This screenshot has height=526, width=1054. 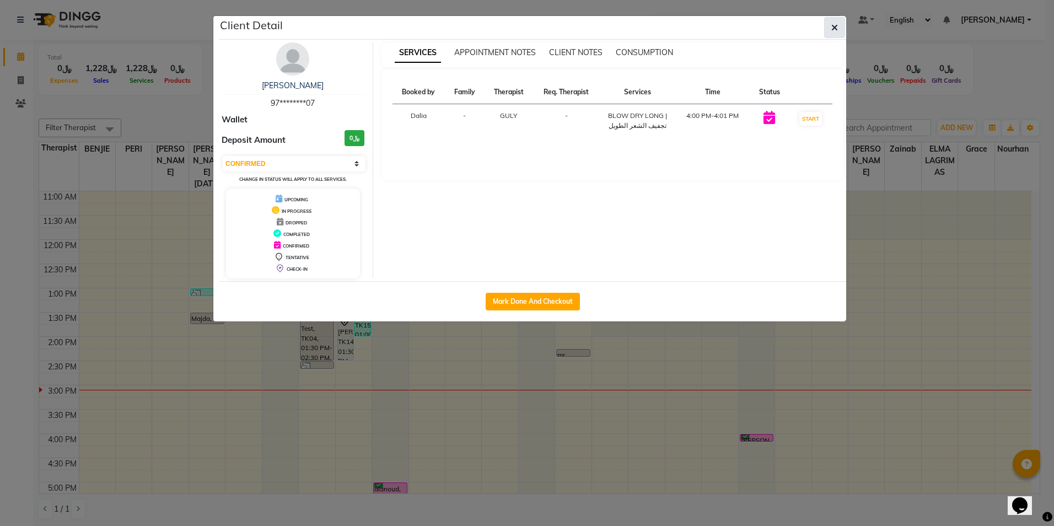 What do you see at coordinates (293, 59) in the screenshot?
I see `img: avatar` at bounding box center [293, 59].